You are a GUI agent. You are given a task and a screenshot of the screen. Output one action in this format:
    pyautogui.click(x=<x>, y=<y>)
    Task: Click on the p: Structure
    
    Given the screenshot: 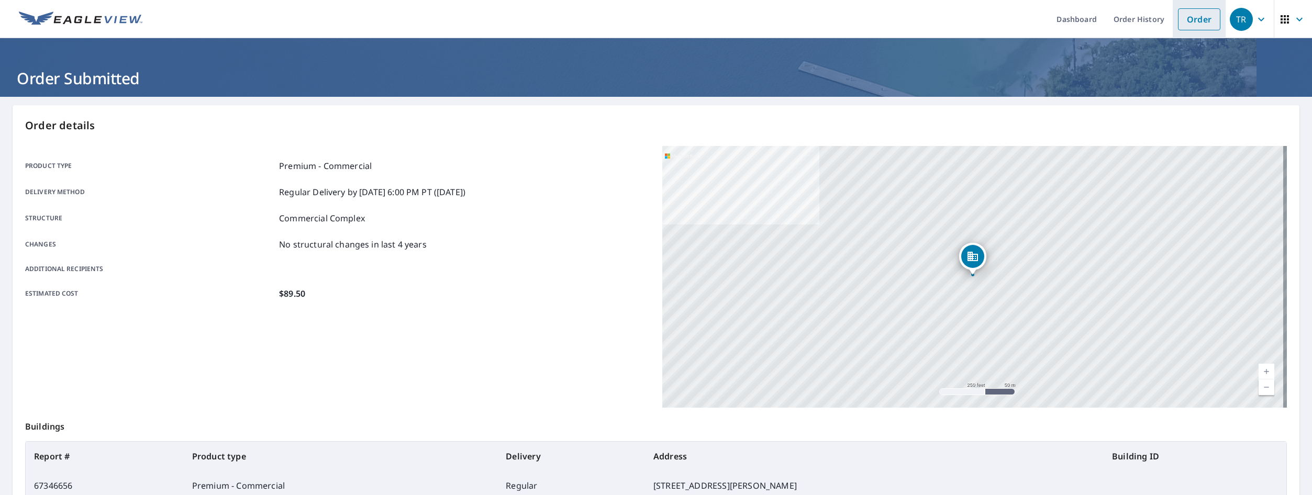 What is the action you would take?
    pyautogui.click(x=150, y=218)
    